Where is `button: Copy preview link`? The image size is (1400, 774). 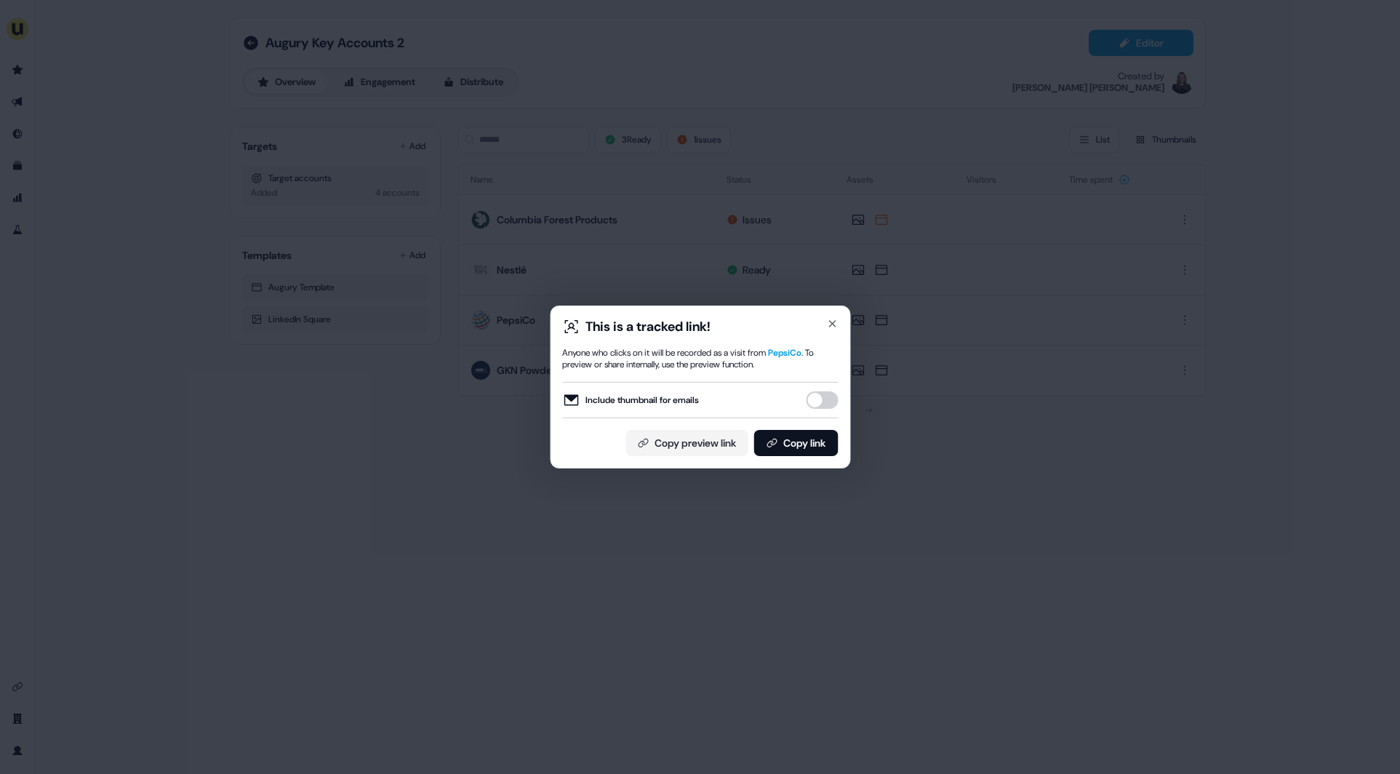 button: Copy preview link is located at coordinates (686, 443).